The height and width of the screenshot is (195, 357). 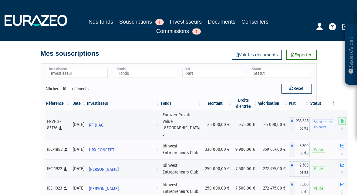 What do you see at coordinates (58, 149) in the screenshot?
I see `div: IEC-1882` at bounding box center [58, 149].